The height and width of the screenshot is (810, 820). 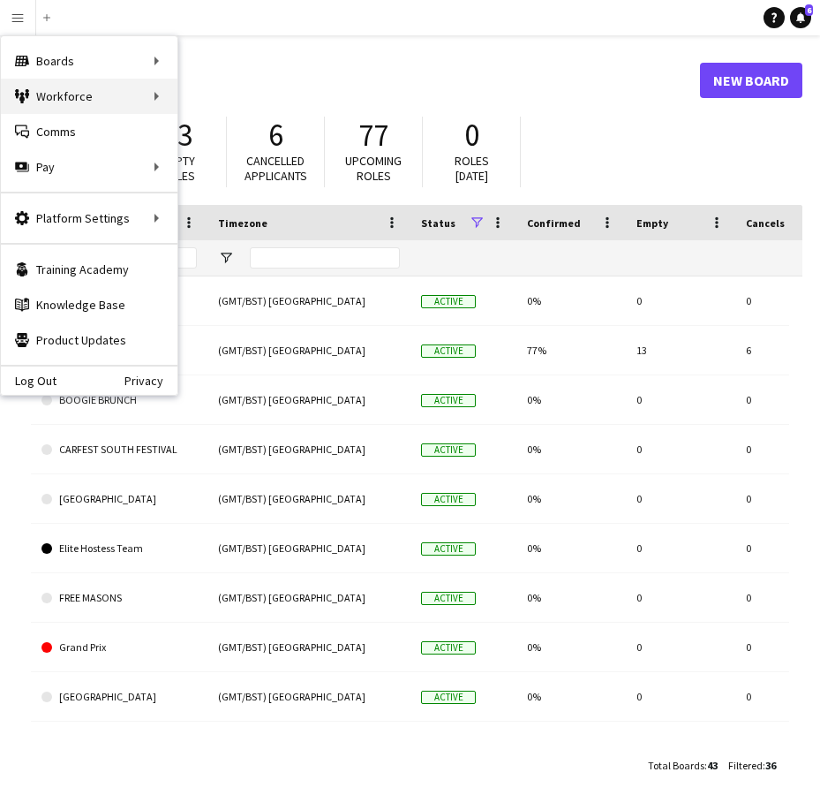 What do you see at coordinates (373, 168) in the screenshot?
I see `span: Upcoming roles` at bounding box center [373, 168].